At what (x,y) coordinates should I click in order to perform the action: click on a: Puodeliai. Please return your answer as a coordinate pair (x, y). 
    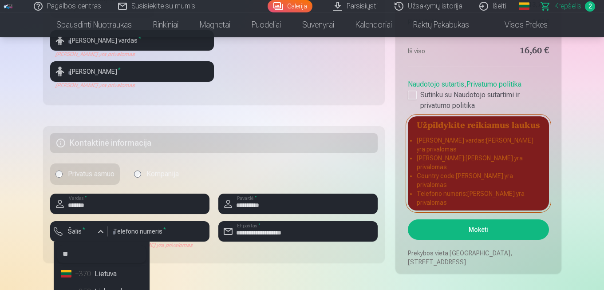
    Looking at the image, I should click on (266, 25).